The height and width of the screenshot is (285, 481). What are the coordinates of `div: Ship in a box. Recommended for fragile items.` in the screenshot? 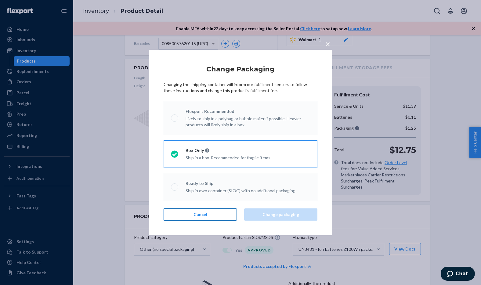 It's located at (228, 157).